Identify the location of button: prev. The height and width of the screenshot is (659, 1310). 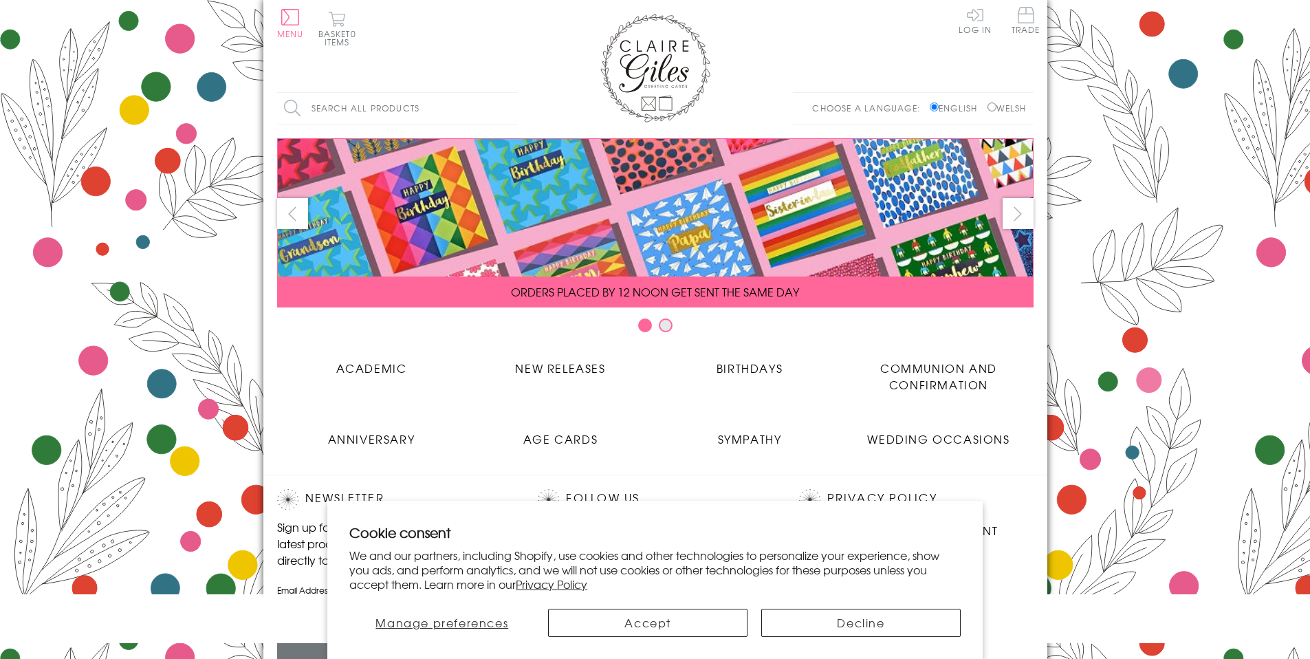
(292, 213).